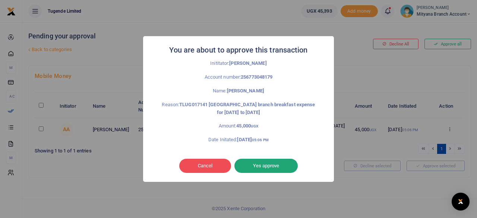 The image size is (477, 218). Describe the element at coordinates (461, 202) in the screenshot. I see `div: Open Intercom Messenger` at that location.